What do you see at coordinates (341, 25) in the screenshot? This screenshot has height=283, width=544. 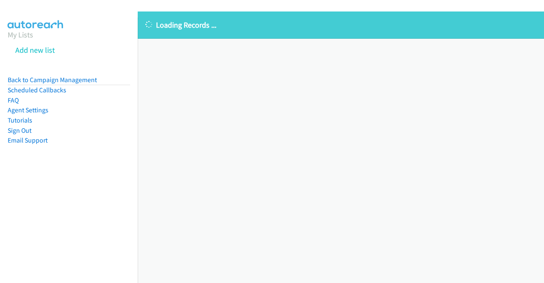 I see `p: Loading Records ...` at bounding box center [341, 25].